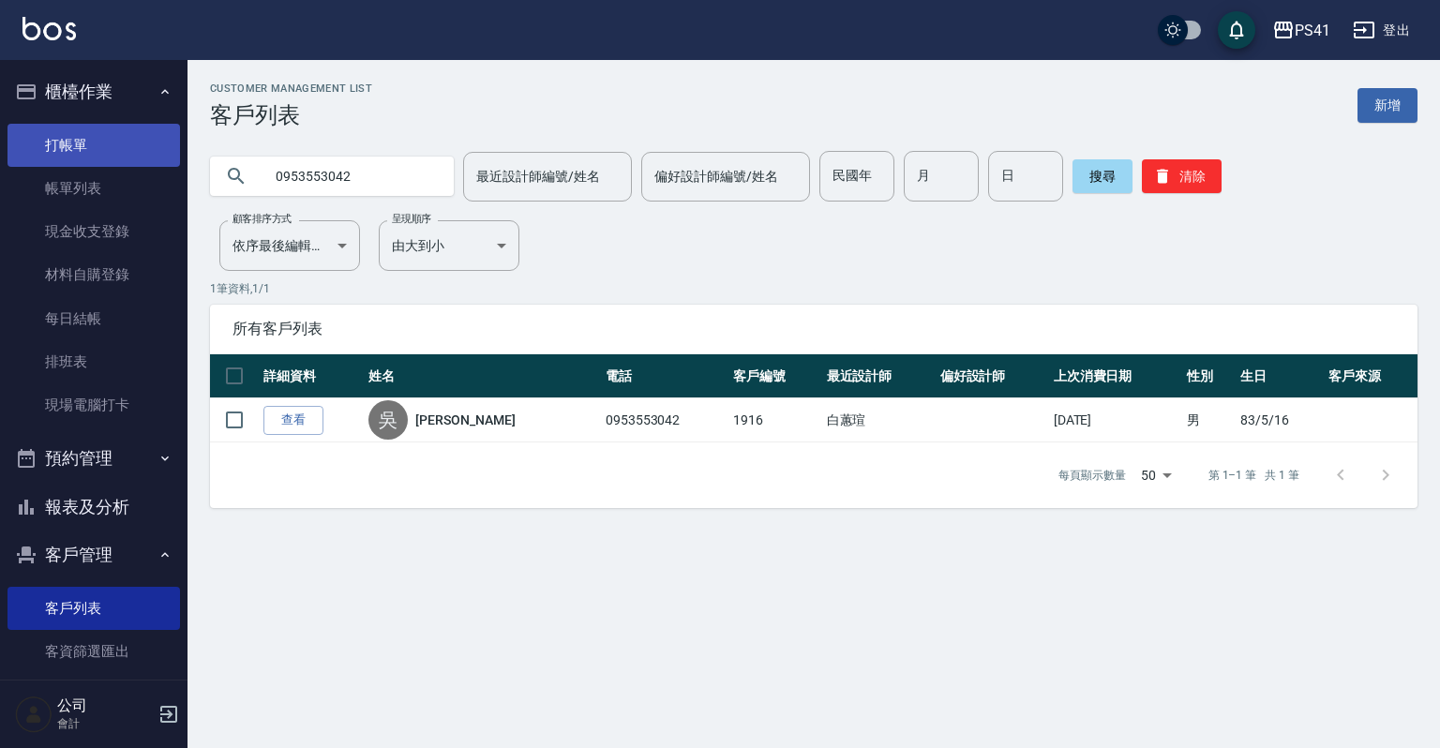  Describe the element at coordinates (1209, 420) in the screenshot. I see `td: 男` at that location.